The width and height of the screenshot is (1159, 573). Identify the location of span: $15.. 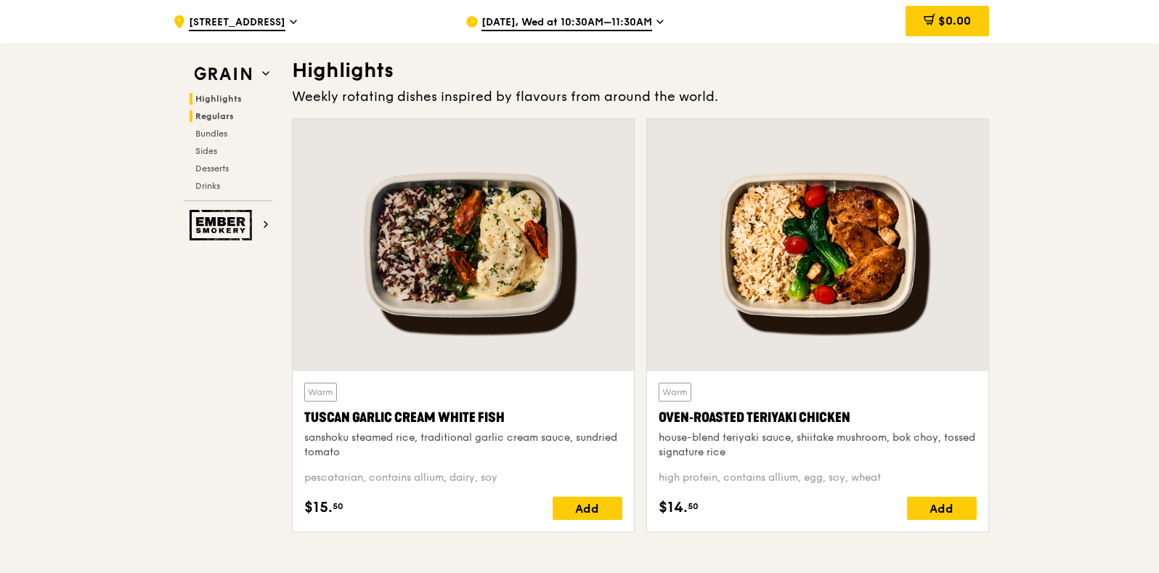
(318, 507).